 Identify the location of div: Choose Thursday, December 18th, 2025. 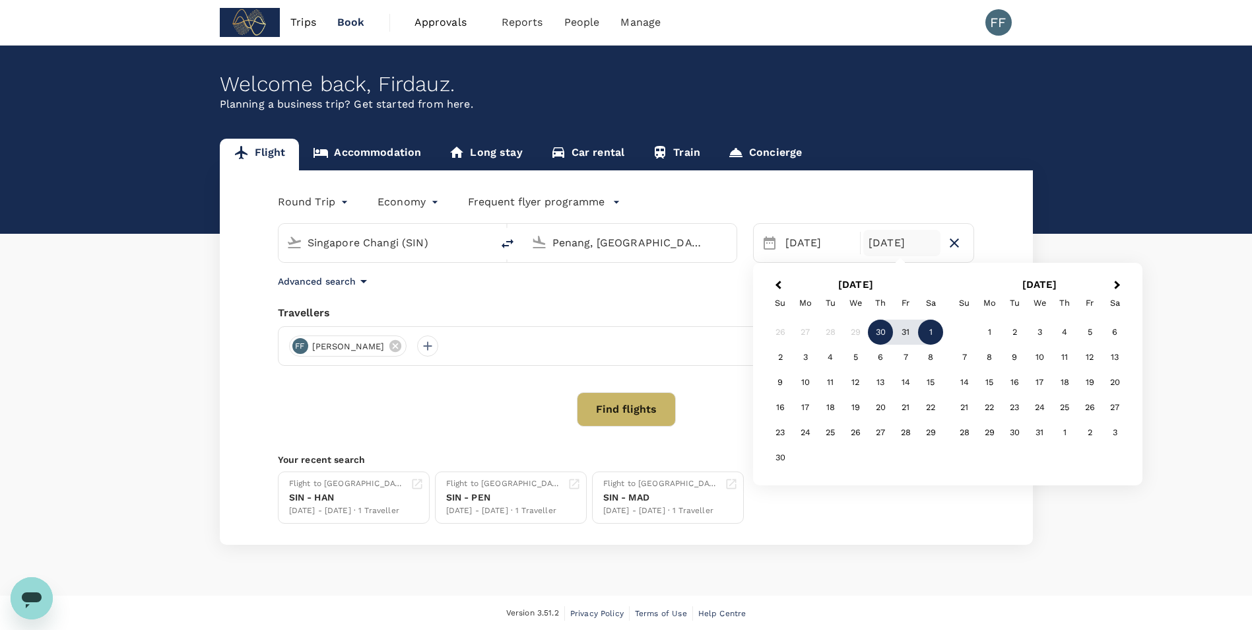
(1065, 382).